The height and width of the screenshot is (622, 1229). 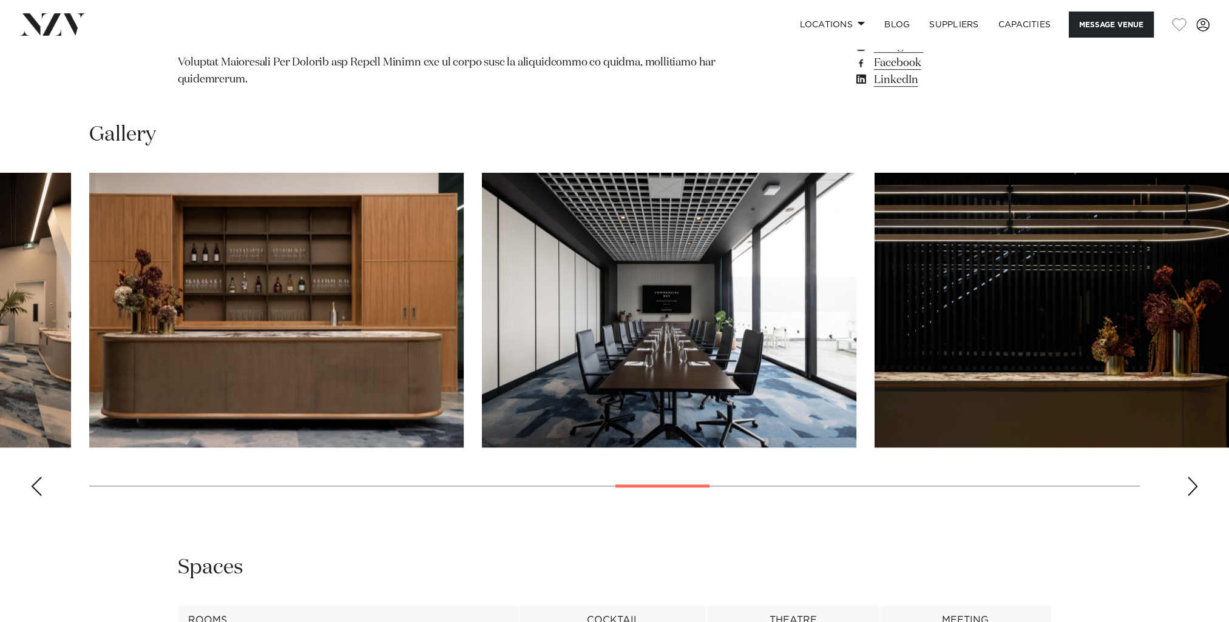 What do you see at coordinates (832, 24) in the screenshot?
I see `a: Locations` at bounding box center [832, 24].